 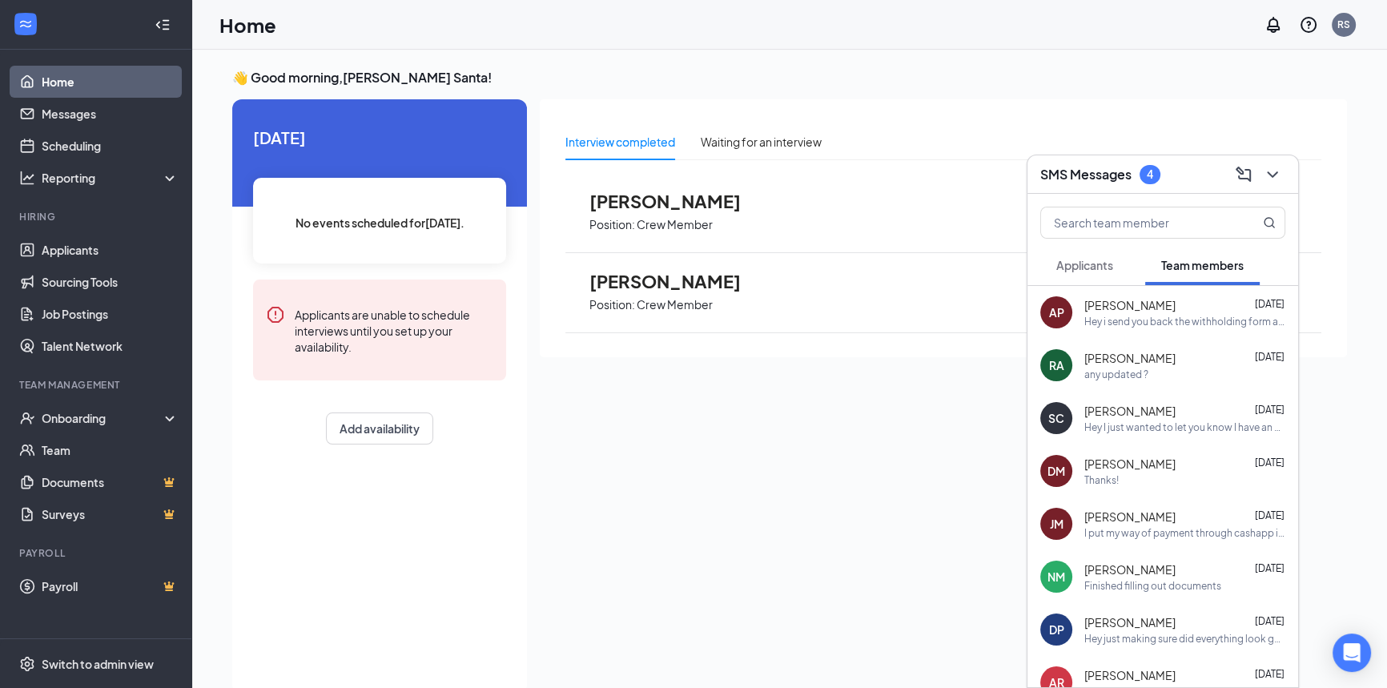 I want to click on svg: Analysis, so click(x=27, y=178).